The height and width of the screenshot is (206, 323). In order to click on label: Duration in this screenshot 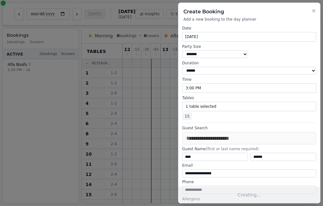, I will do `click(249, 63)`.